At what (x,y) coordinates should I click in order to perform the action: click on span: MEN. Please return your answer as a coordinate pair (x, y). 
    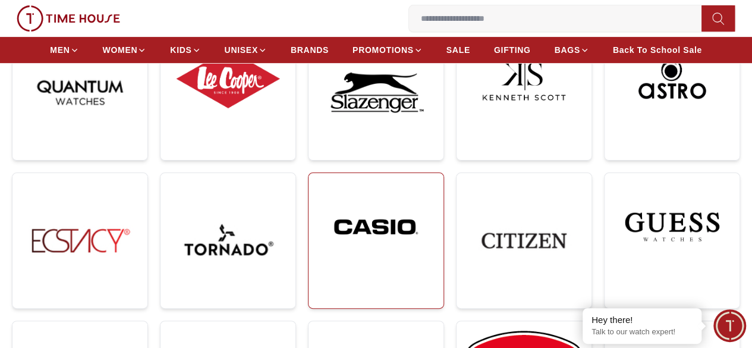
    Looking at the image, I should click on (59, 50).